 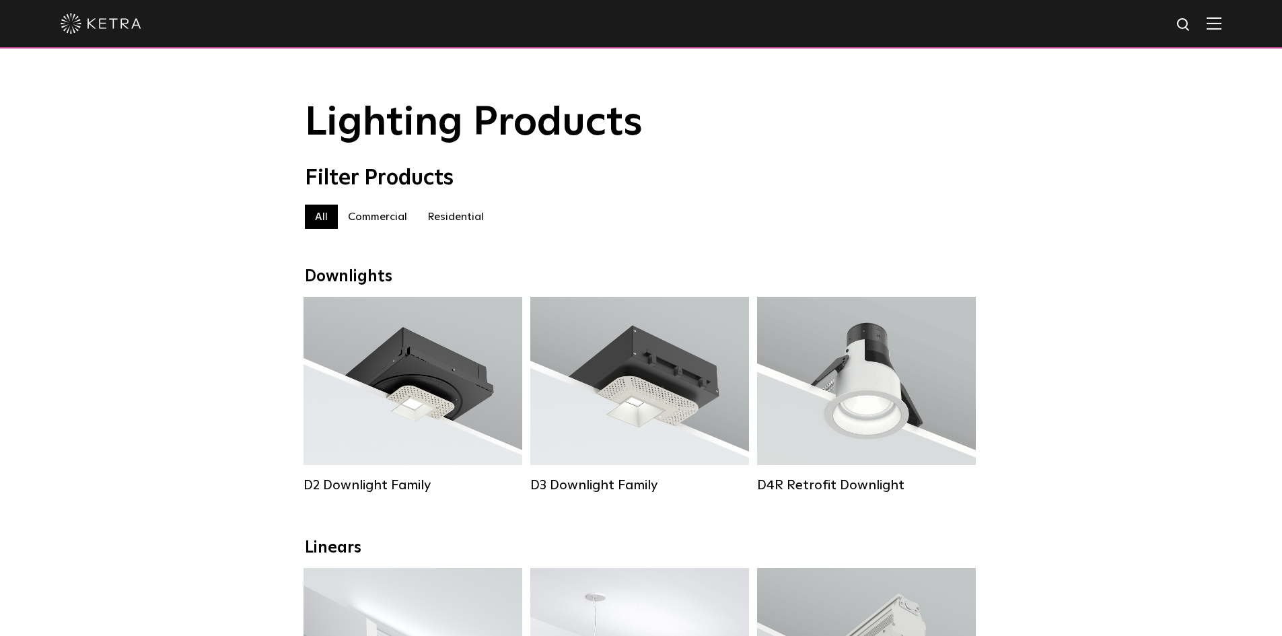 What do you see at coordinates (1184, 25) in the screenshot?
I see `img: search icon` at bounding box center [1184, 25].